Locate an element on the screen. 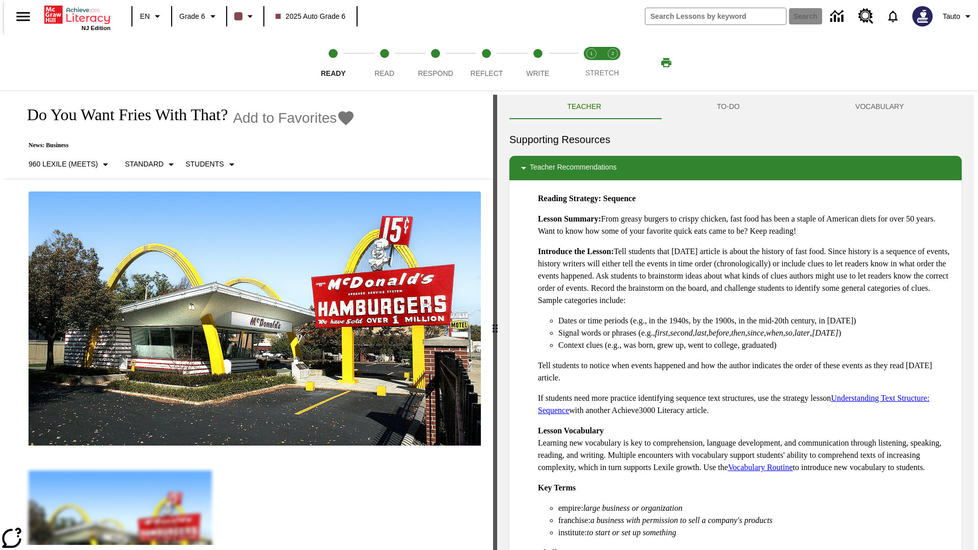 The width and height of the screenshot is (978, 550). em: large business or organization is located at coordinates (633, 508).